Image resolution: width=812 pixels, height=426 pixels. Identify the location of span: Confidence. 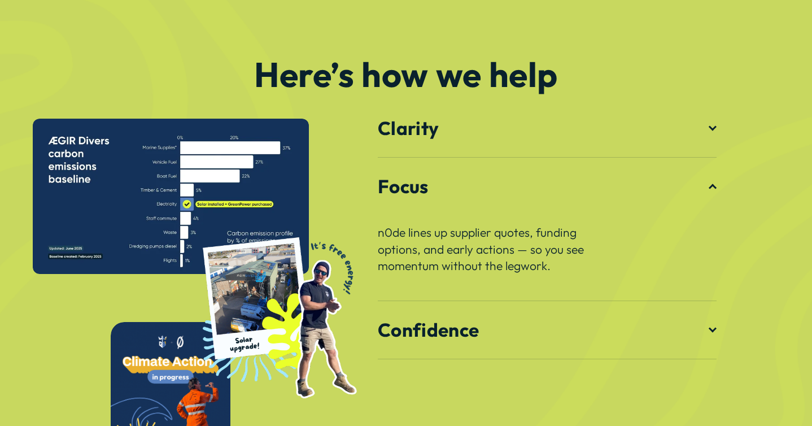
(543, 330).